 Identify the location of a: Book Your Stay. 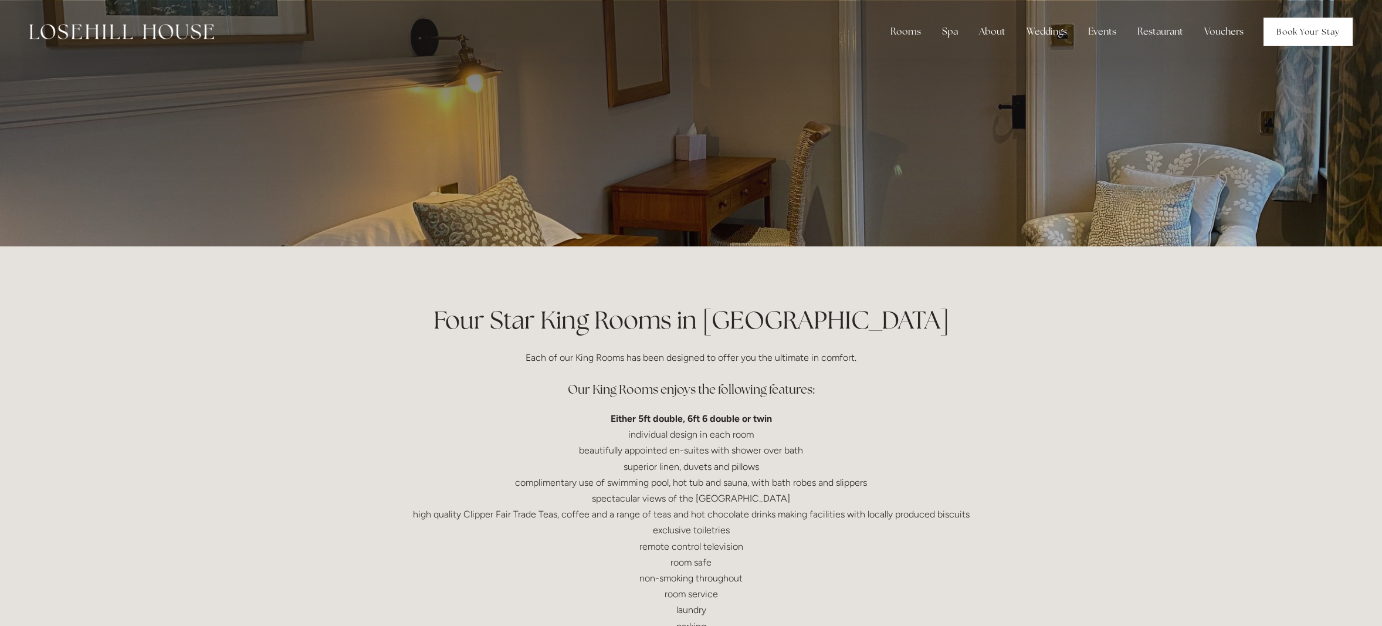
(1308, 32).